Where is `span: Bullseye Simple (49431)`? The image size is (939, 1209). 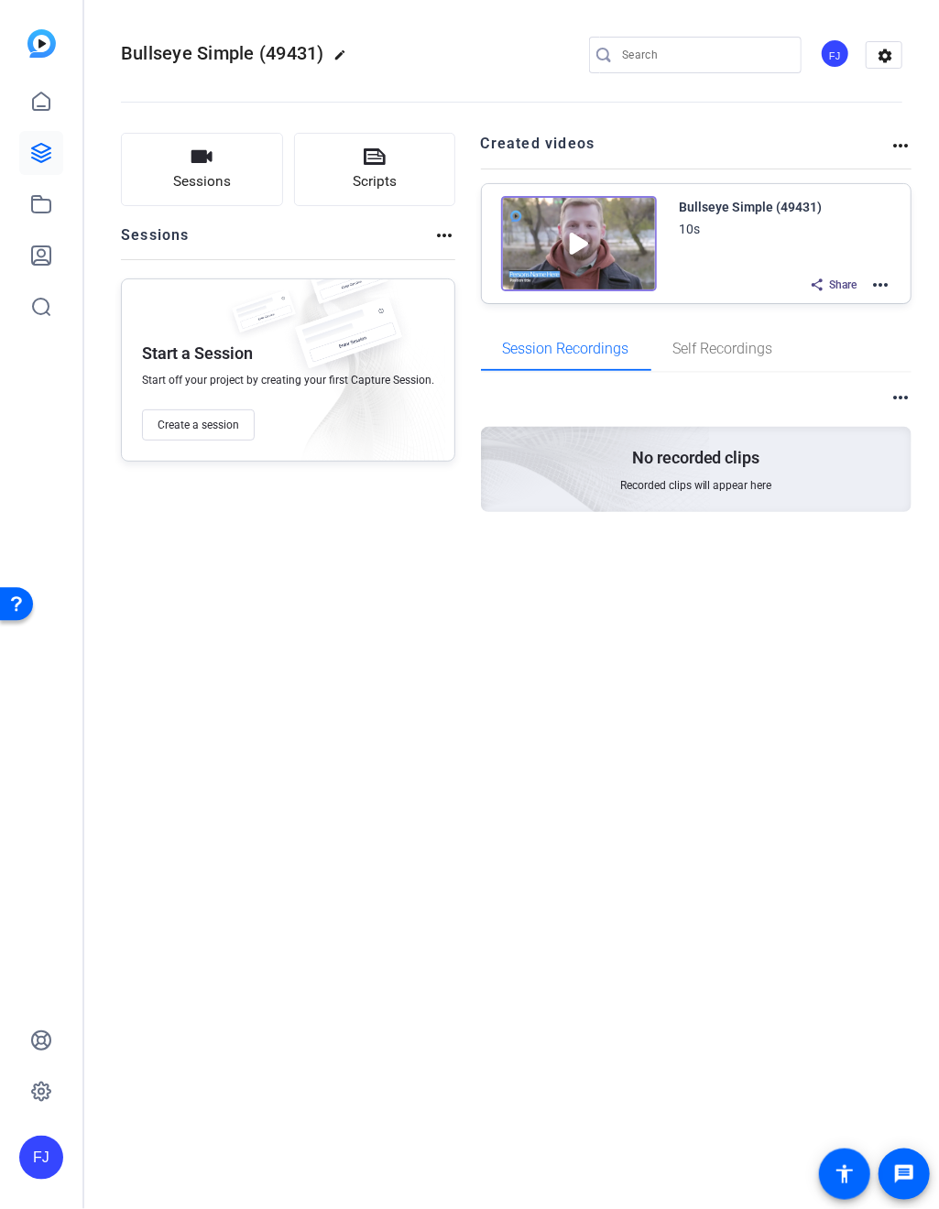
span: Bullseye Simple (49431) is located at coordinates (223, 53).